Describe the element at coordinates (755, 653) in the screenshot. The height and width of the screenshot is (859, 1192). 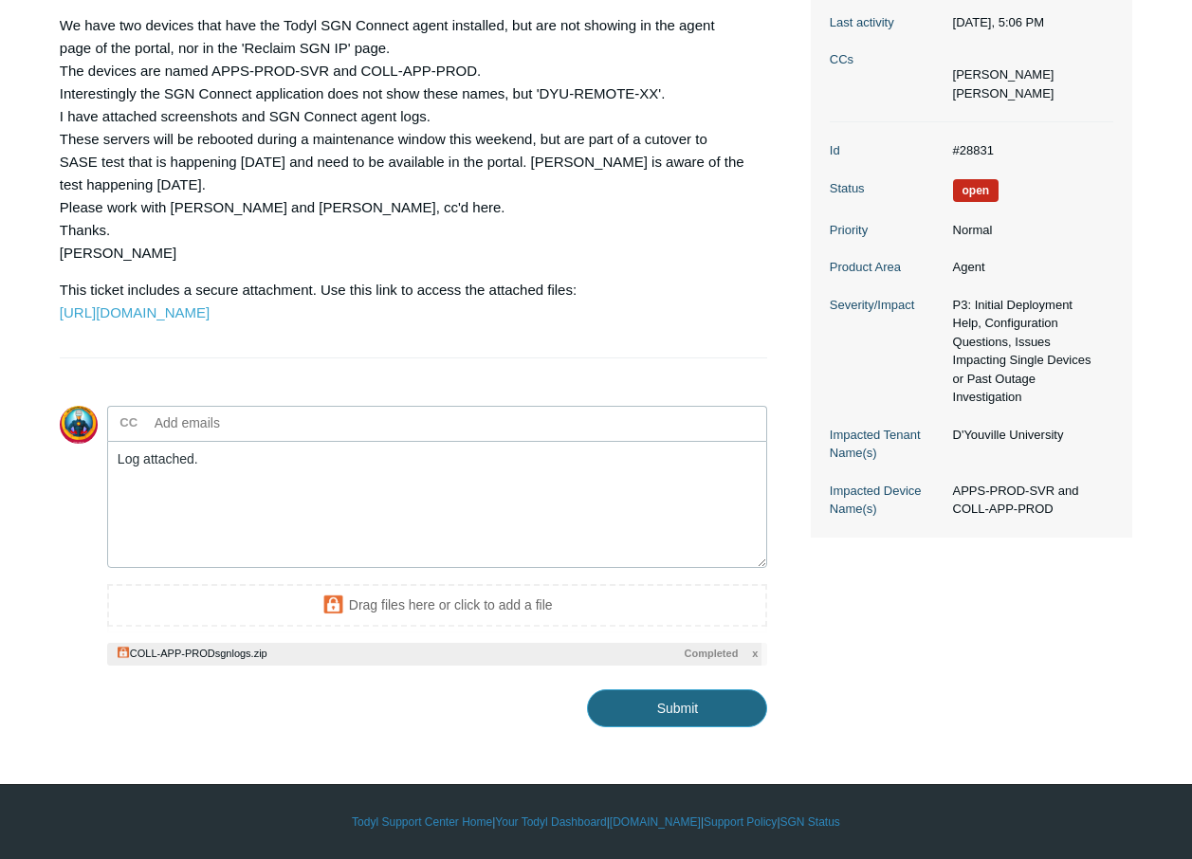
I see `span: x` at that location.